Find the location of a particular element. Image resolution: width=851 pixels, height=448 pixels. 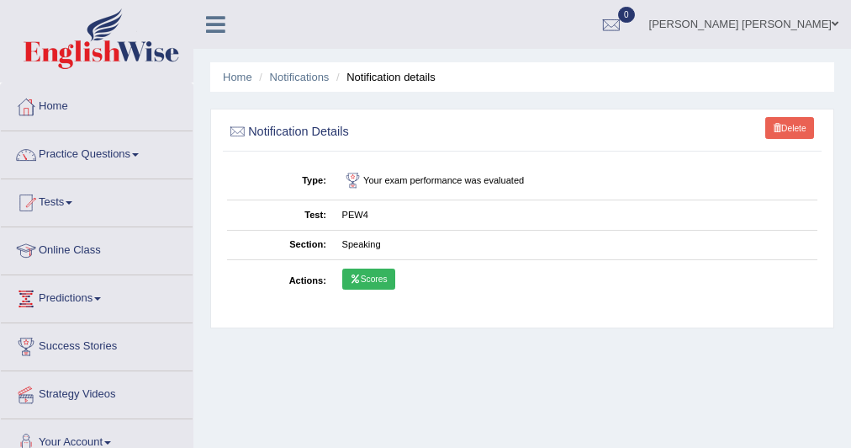

th: Section is located at coordinates (281, 244).